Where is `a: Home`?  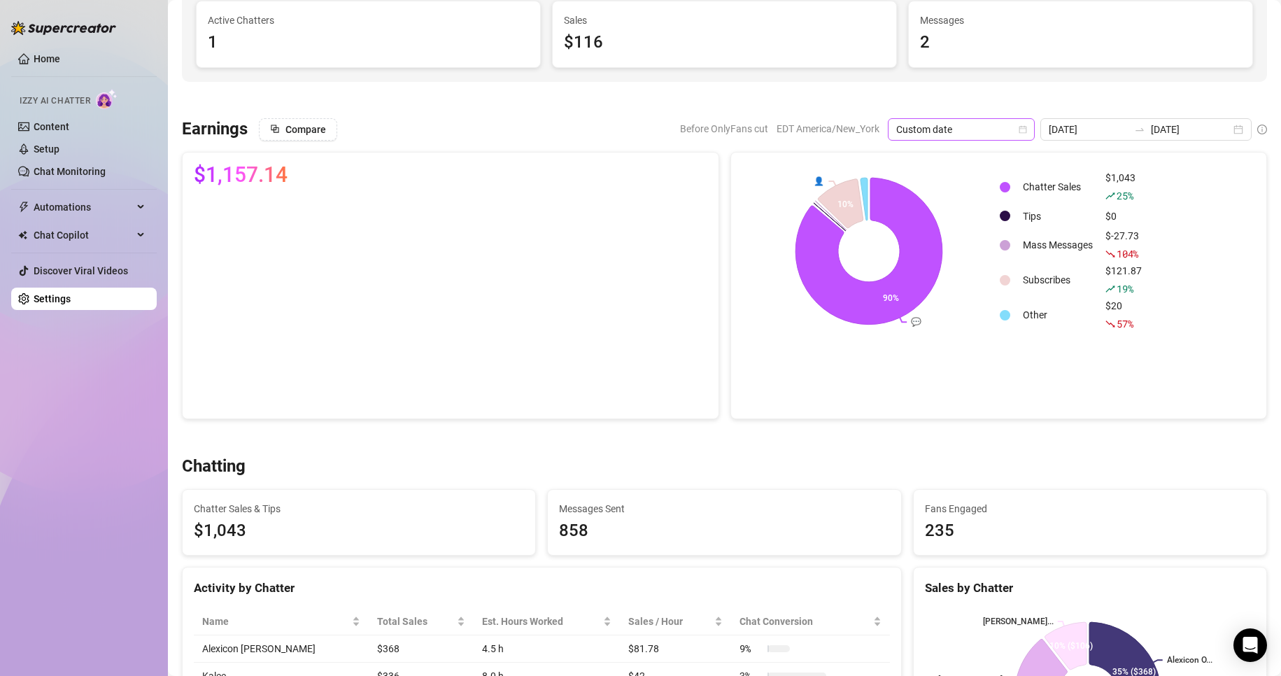 a: Home is located at coordinates (47, 59).